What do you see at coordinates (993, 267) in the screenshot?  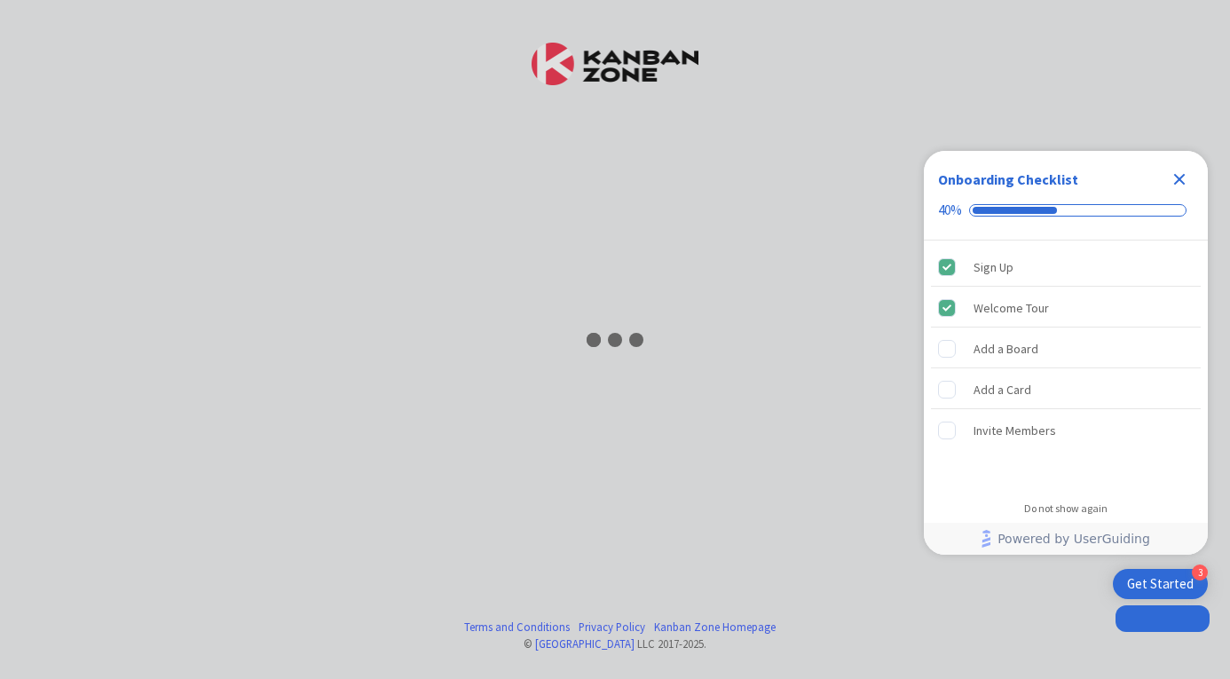 I see `div: Sign Up` at bounding box center [993, 267].